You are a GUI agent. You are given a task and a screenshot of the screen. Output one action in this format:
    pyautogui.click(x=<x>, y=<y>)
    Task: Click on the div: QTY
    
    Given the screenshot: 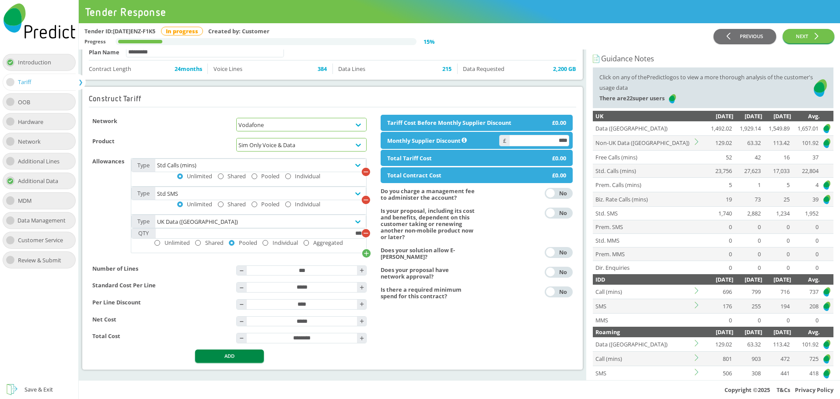 What is the action you would take?
    pyautogui.click(x=144, y=233)
    